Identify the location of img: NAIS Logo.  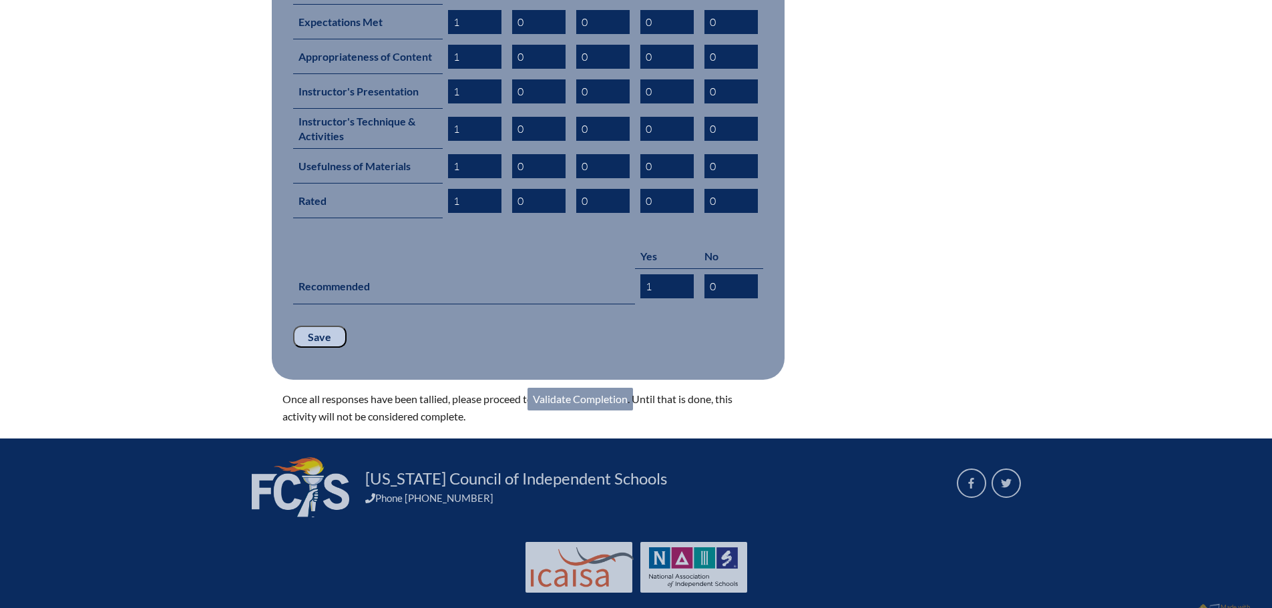
(694, 568).